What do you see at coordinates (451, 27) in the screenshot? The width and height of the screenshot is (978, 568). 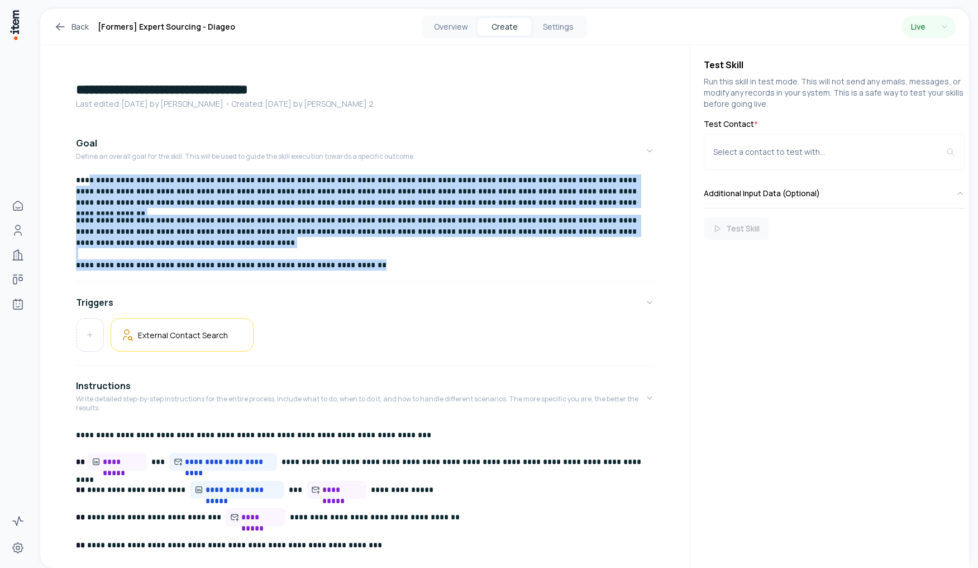 I see `button: Overview` at bounding box center [451, 27].